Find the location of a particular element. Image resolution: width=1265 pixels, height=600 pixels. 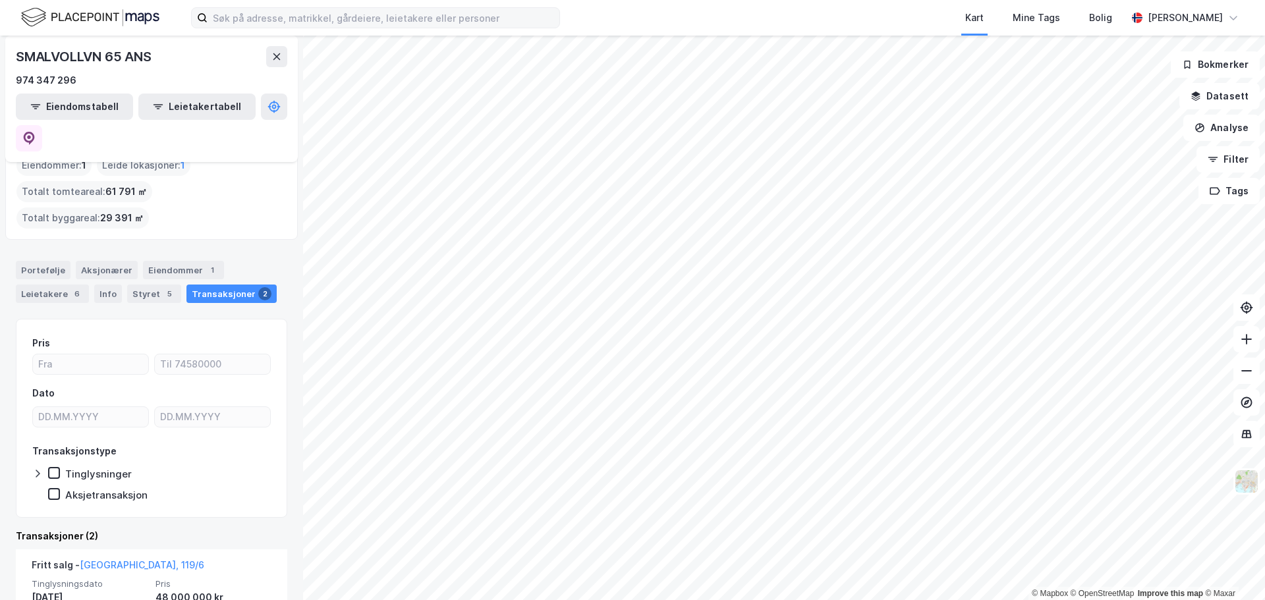

button: Analyse is located at coordinates (1221, 128).